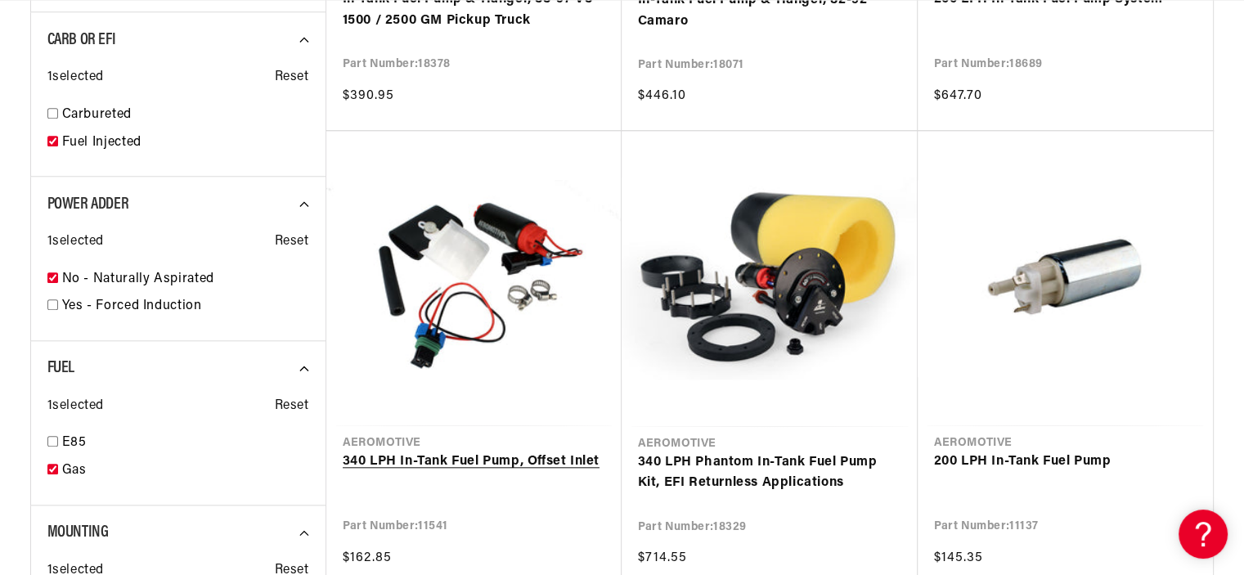 Image resolution: width=1244 pixels, height=575 pixels. What do you see at coordinates (474, 462) in the screenshot?
I see `a: 340 LPH In-Tank Fuel Pump, Offset Inlet` at bounding box center [474, 462].